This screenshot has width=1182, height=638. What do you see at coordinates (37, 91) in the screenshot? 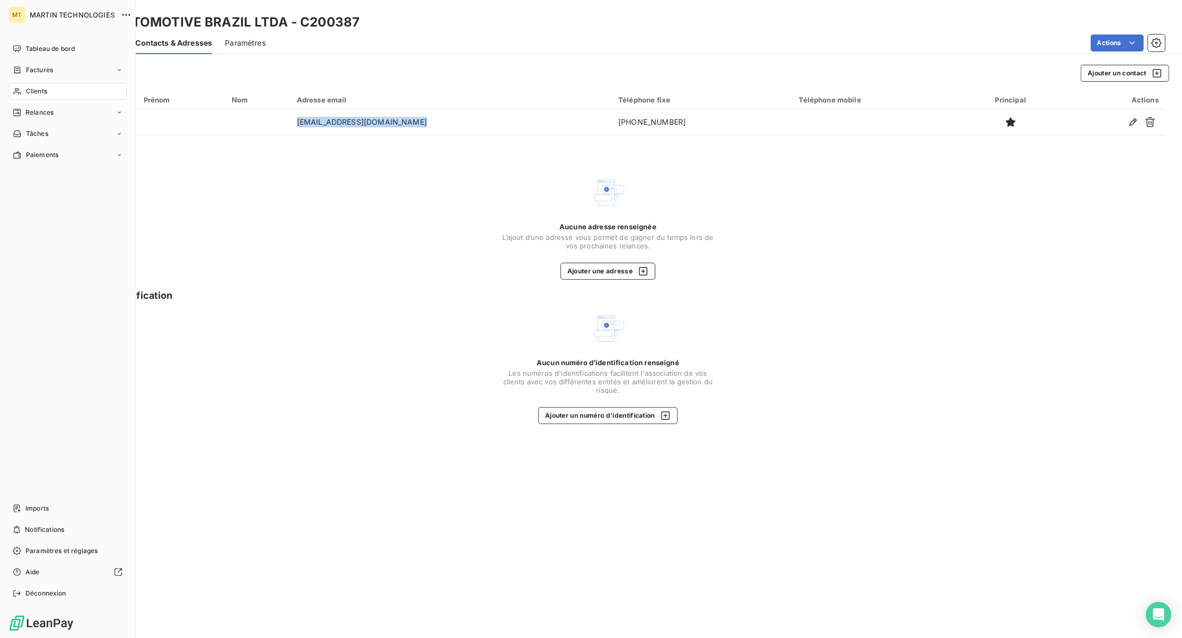
I see `span: Clients` at bounding box center [37, 91].